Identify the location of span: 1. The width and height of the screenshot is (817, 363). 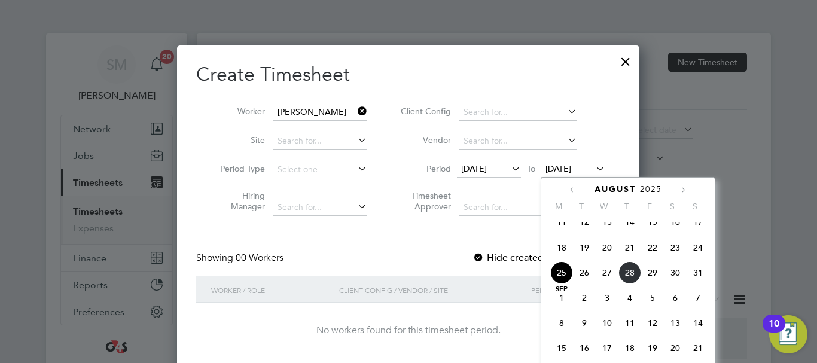
(561, 298).